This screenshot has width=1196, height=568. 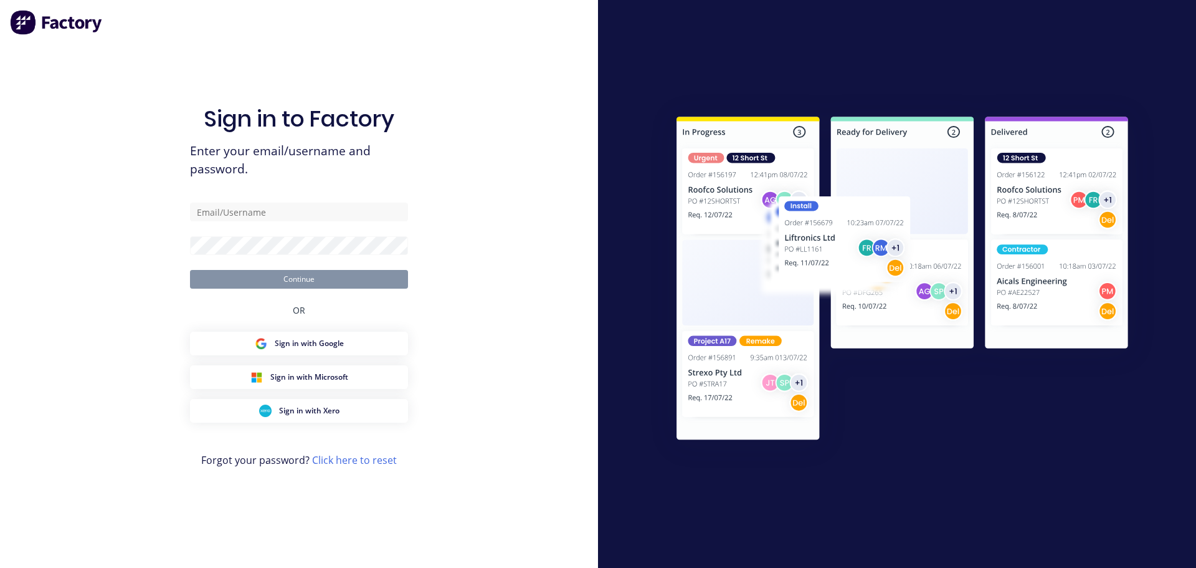 I want to click on img: Xero Sign in, so click(x=265, y=411).